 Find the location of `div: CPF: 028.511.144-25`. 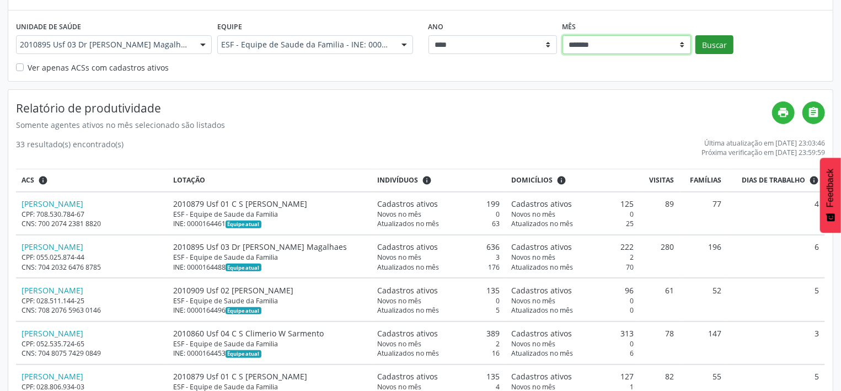

div: CPF: 028.511.144-25 is located at coordinates (92, 301).